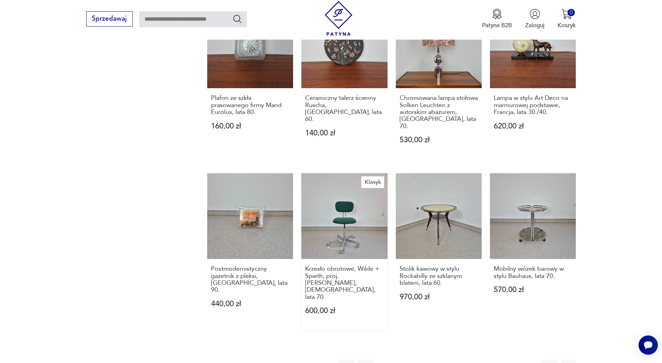 This screenshot has width=662, height=363. I want to click on p: Patyna B2B, so click(497, 25).